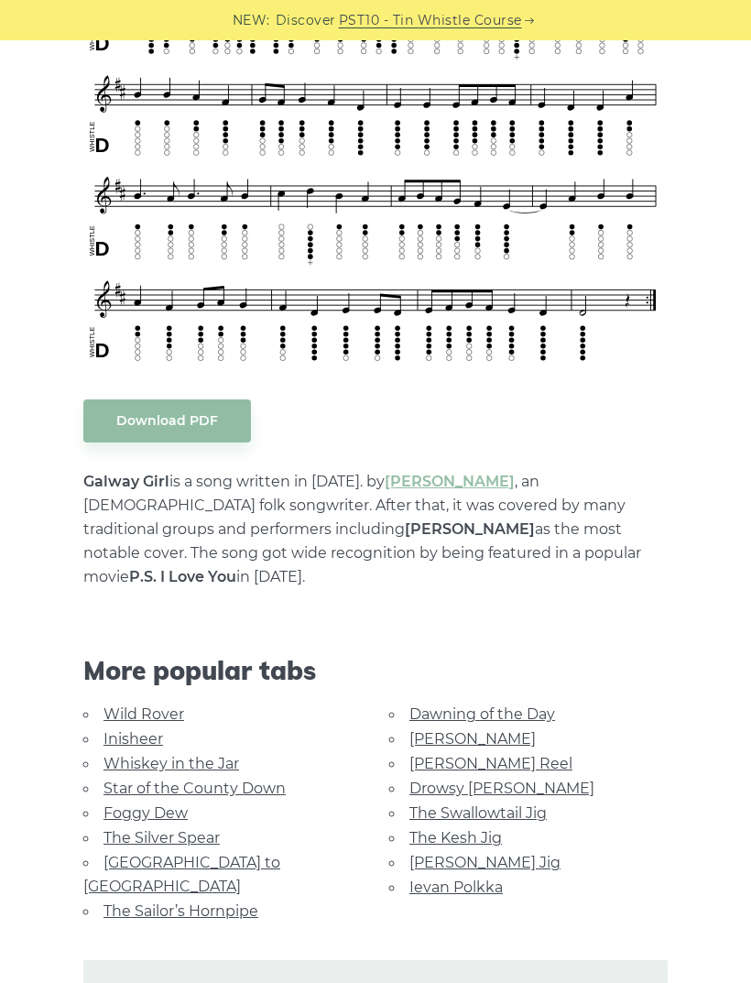 The height and width of the screenshot is (983, 751). I want to click on span: More popular tabs, so click(375, 670).